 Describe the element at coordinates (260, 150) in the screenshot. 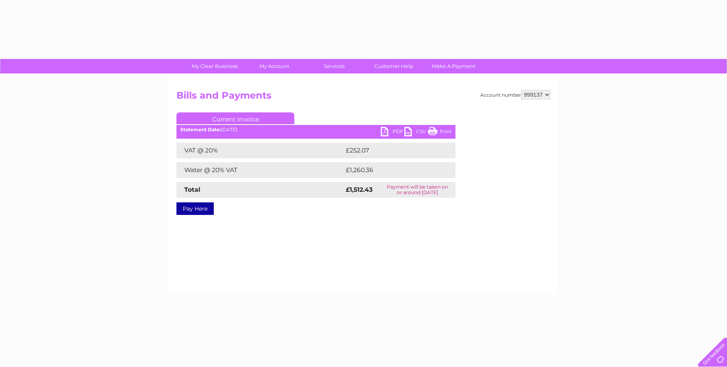

I see `td: VAT @ 20%` at that location.